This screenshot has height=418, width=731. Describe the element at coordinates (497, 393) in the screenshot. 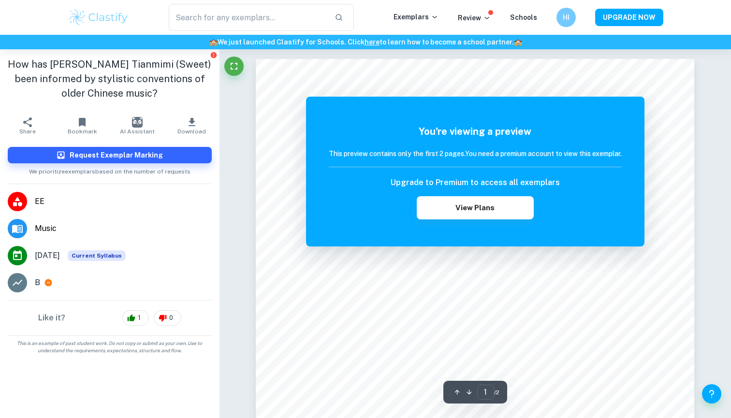

I see `span: / 2` at that location.